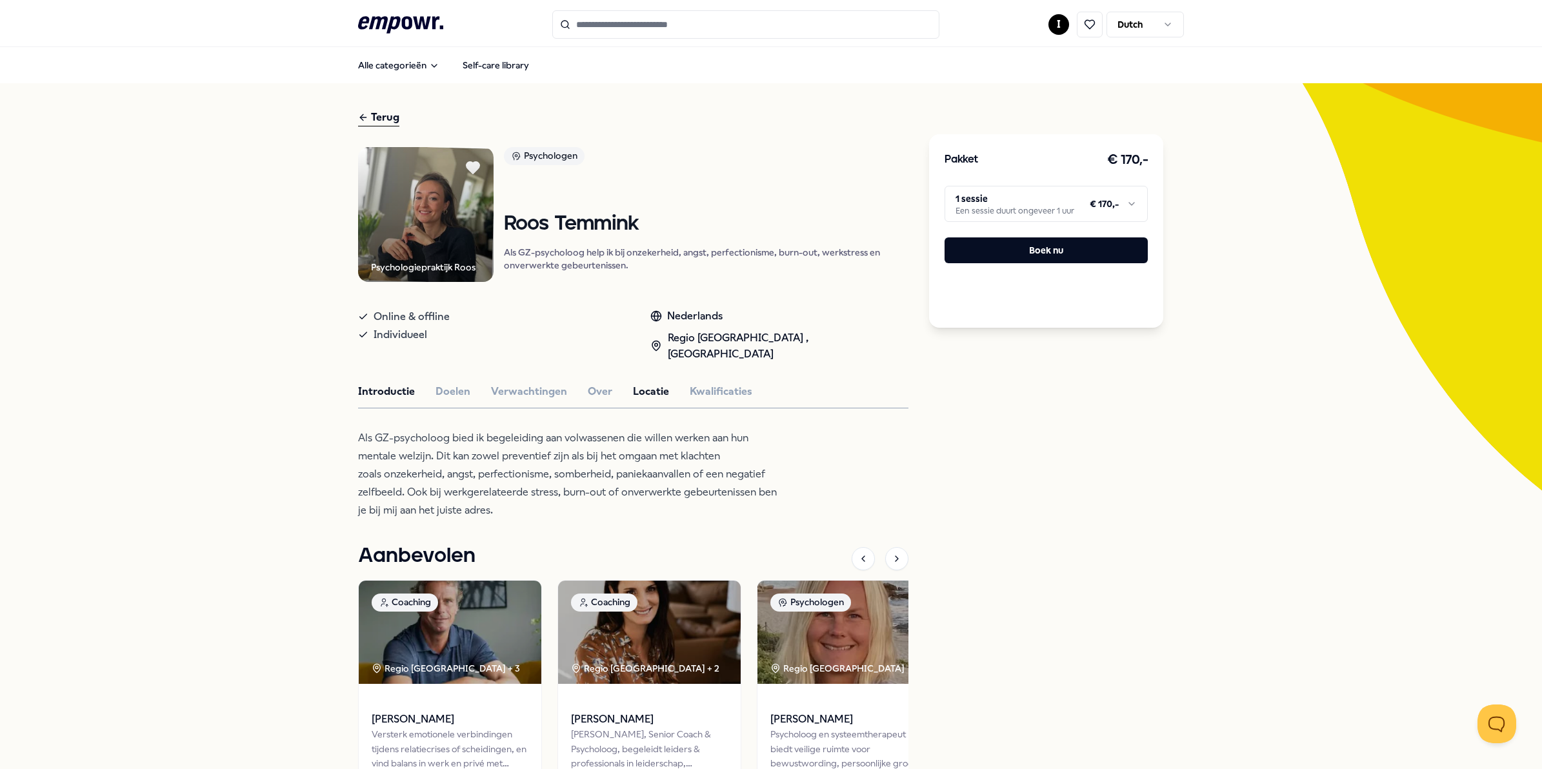 The height and width of the screenshot is (769, 1542). What do you see at coordinates (443, 65) in the screenshot?
I see `nav: Main` at bounding box center [443, 65].